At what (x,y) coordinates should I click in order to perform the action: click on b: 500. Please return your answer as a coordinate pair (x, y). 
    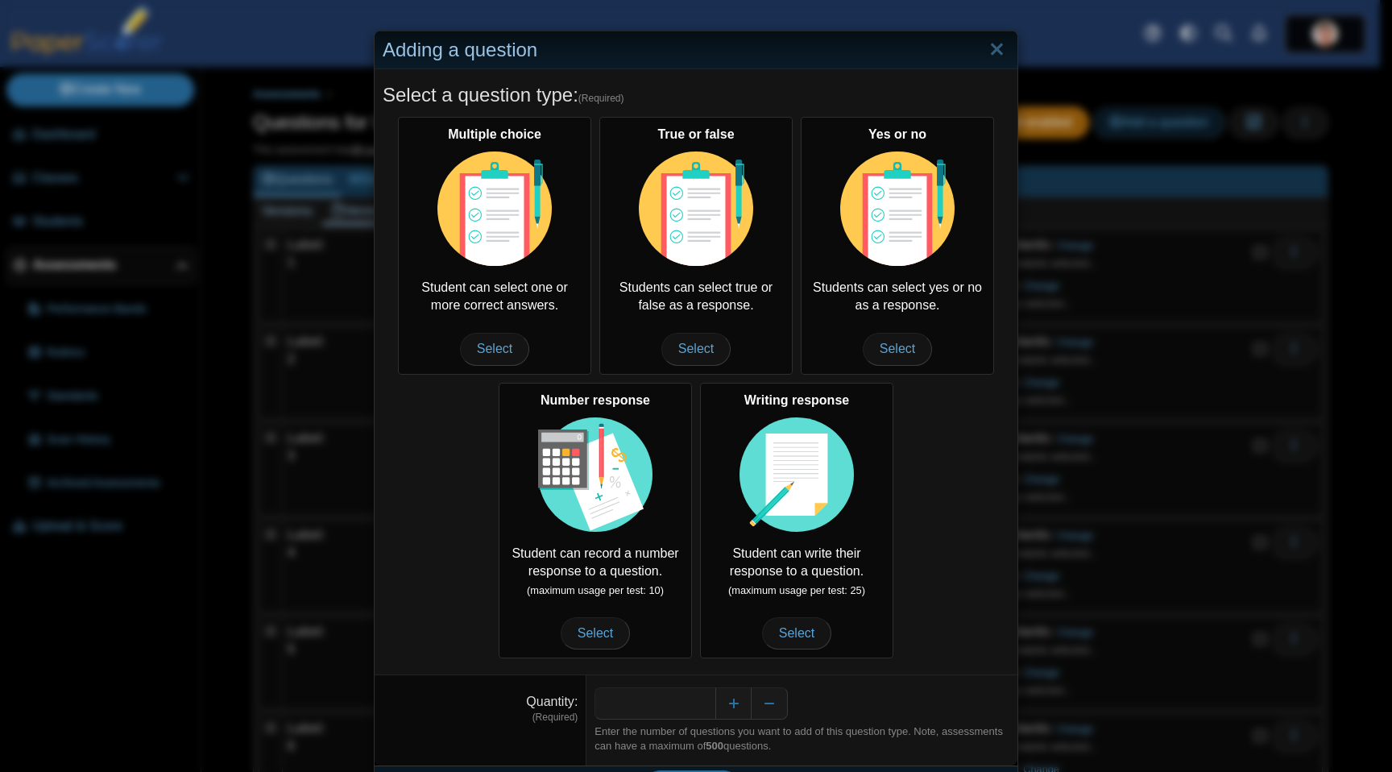
    Looking at the image, I should click on (714, 745).